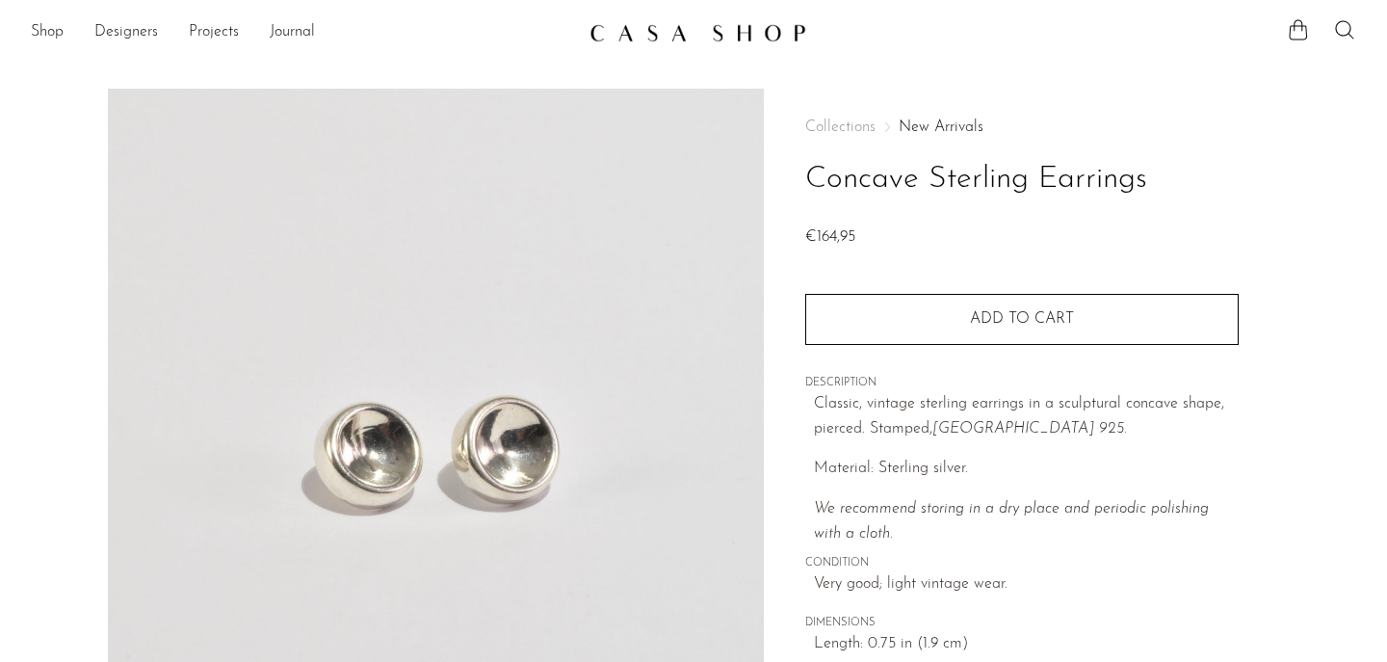 This screenshot has height=662, width=1387. What do you see at coordinates (1011, 521) in the screenshot?
I see `em: We recommend storing in a dry place and periodic polishing with a cloth.` at bounding box center [1011, 521].